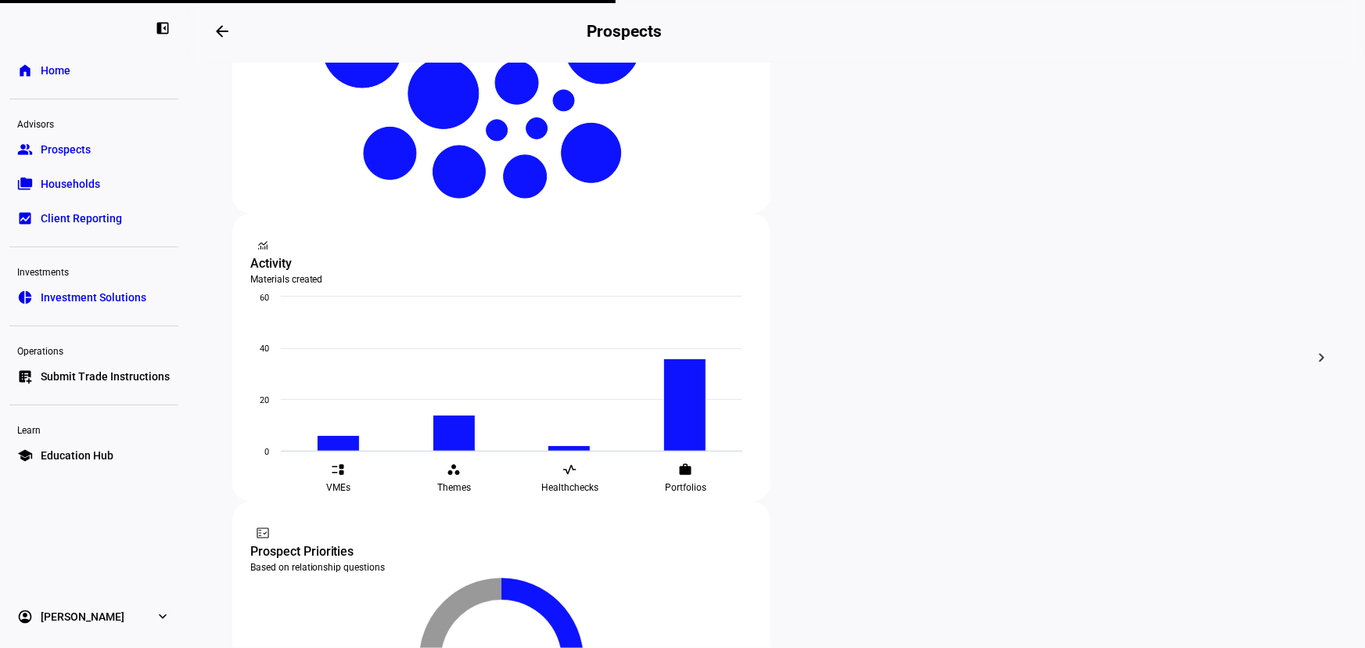 This screenshot has height=648, width=1365. I want to click on mat-icon: arrow_backwards, so click(222, 31).